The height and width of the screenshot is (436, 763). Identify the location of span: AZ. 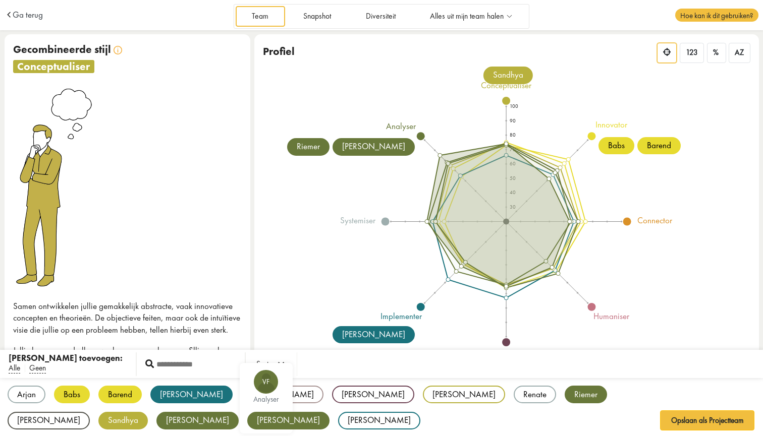
(739, 52).